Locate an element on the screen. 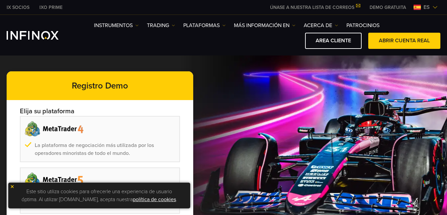 The image size is (447, 215). strong: Registro Demo is located at coordinates (100, 86).